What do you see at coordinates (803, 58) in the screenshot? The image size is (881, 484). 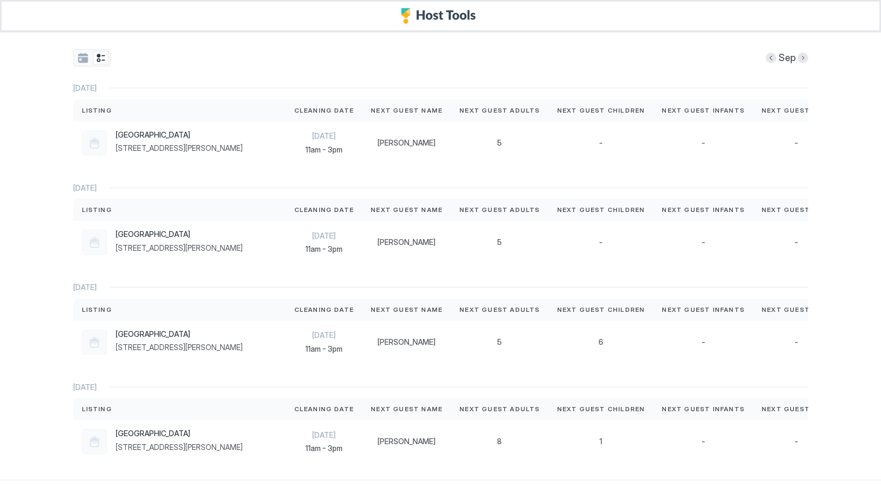 I see `button: Next month` at bounding box center [803, 58].